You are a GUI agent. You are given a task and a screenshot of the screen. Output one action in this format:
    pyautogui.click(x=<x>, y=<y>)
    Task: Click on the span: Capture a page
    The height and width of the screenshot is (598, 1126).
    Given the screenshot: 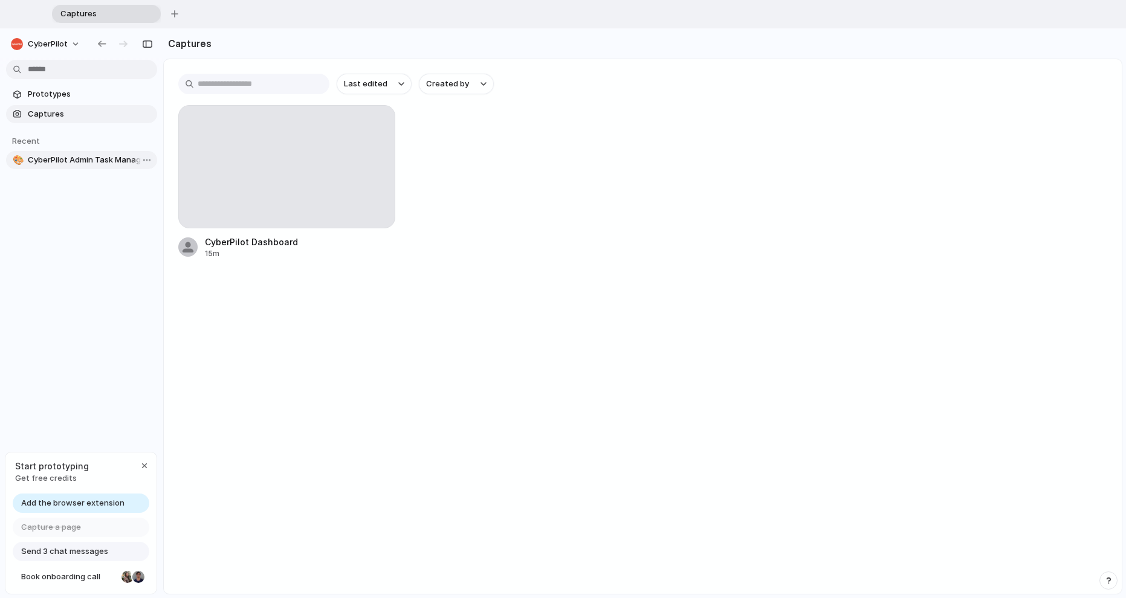 What is the action you would take?
    pyautogui.click(x=51, y=528)
    